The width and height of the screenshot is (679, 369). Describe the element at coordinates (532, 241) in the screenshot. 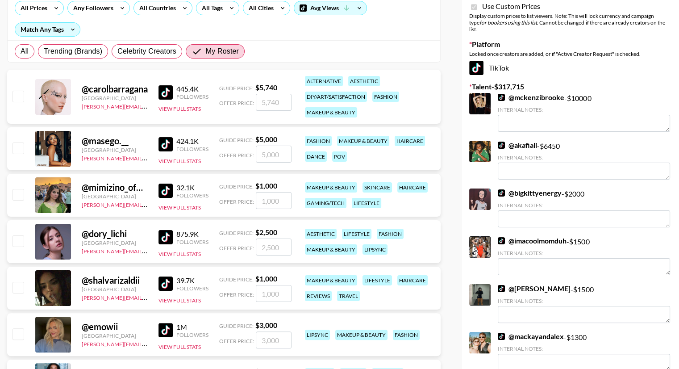

I see `a: @imacoolmomduh` at that location.